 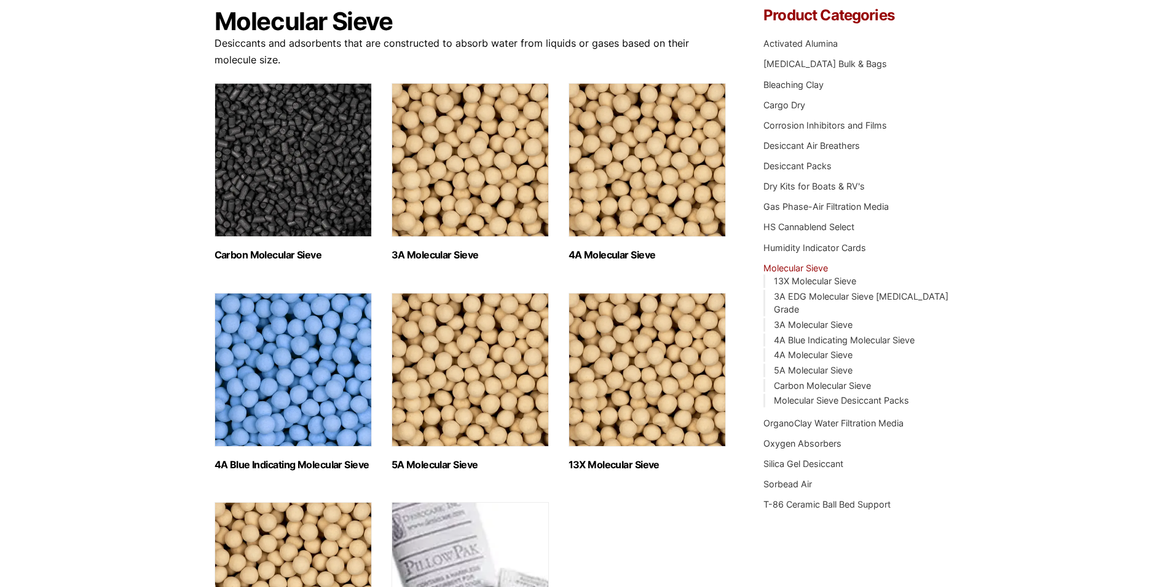 I want to click on img: 3A Molecular Sieve, so click(x=470, y=160).